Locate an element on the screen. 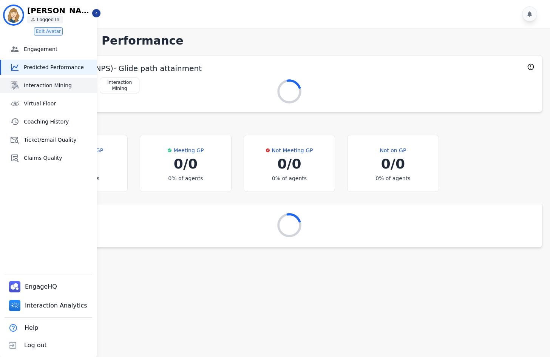  span: Help is located at coordinates (31, 328).